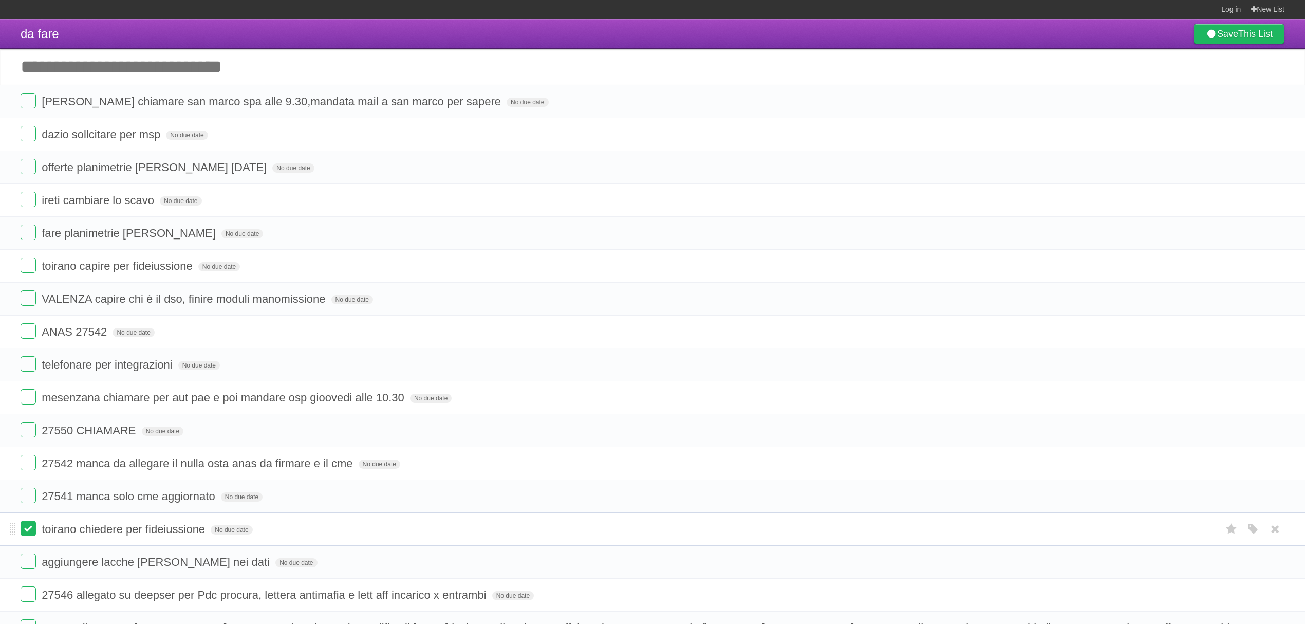 This screenshot has height=624, width=1305. I want to click on span: 27541 manca solo cme aggiornato, so click(130, 496).